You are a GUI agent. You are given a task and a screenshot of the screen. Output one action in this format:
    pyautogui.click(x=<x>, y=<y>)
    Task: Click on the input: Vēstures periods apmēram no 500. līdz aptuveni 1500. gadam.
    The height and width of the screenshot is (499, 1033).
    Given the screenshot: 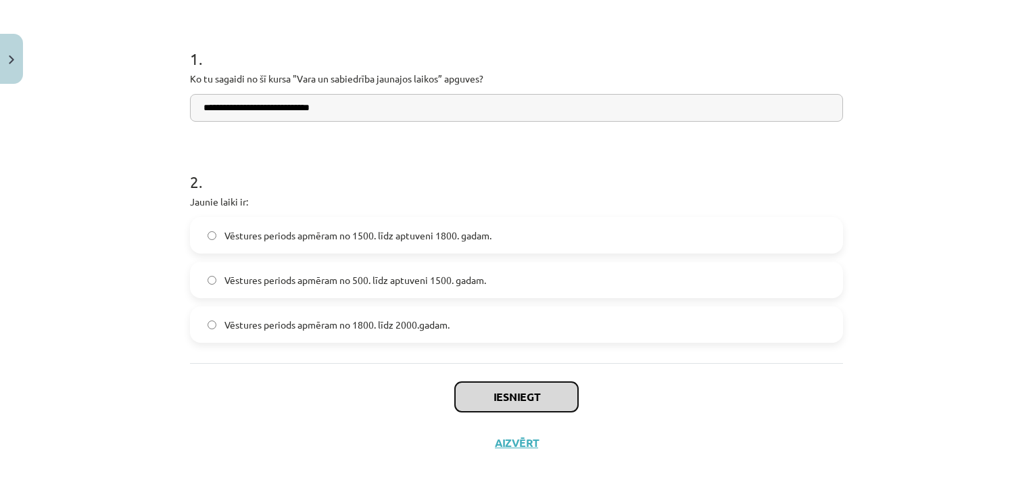 What is the action you would take?
    pyautogui.click(x=212, y=280)
    